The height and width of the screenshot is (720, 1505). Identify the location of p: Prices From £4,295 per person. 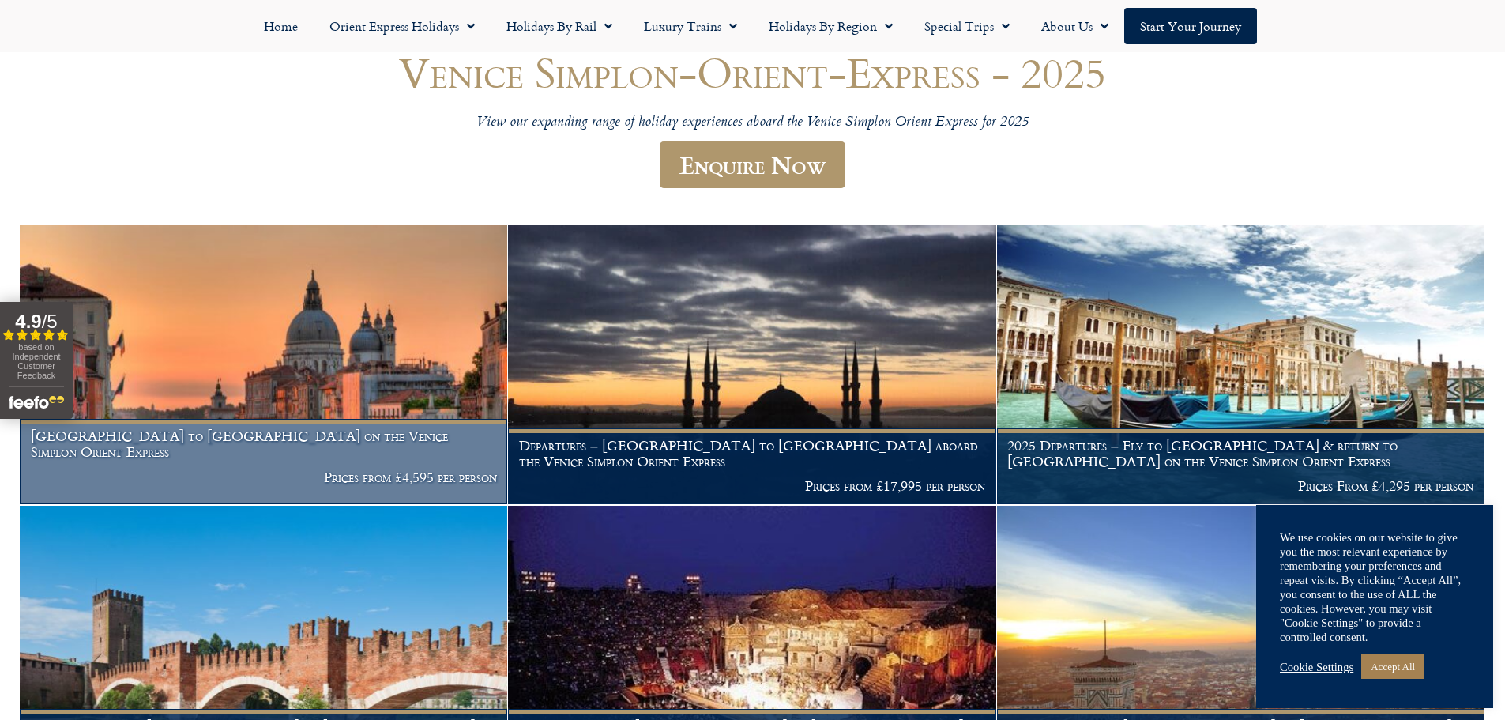
(1240, 486).